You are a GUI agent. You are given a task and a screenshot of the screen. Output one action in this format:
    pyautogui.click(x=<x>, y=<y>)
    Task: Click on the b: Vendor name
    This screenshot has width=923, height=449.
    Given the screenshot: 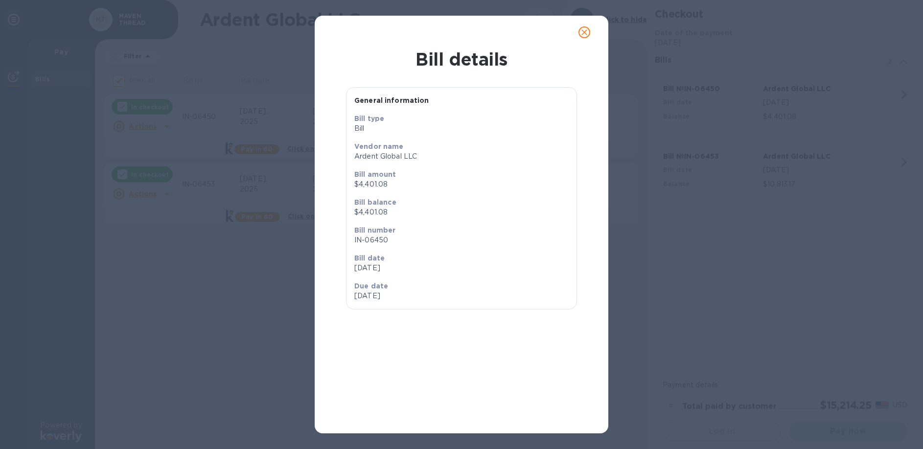 What is the action you would take?
    pyautogui.click(x=379, y=146)
    